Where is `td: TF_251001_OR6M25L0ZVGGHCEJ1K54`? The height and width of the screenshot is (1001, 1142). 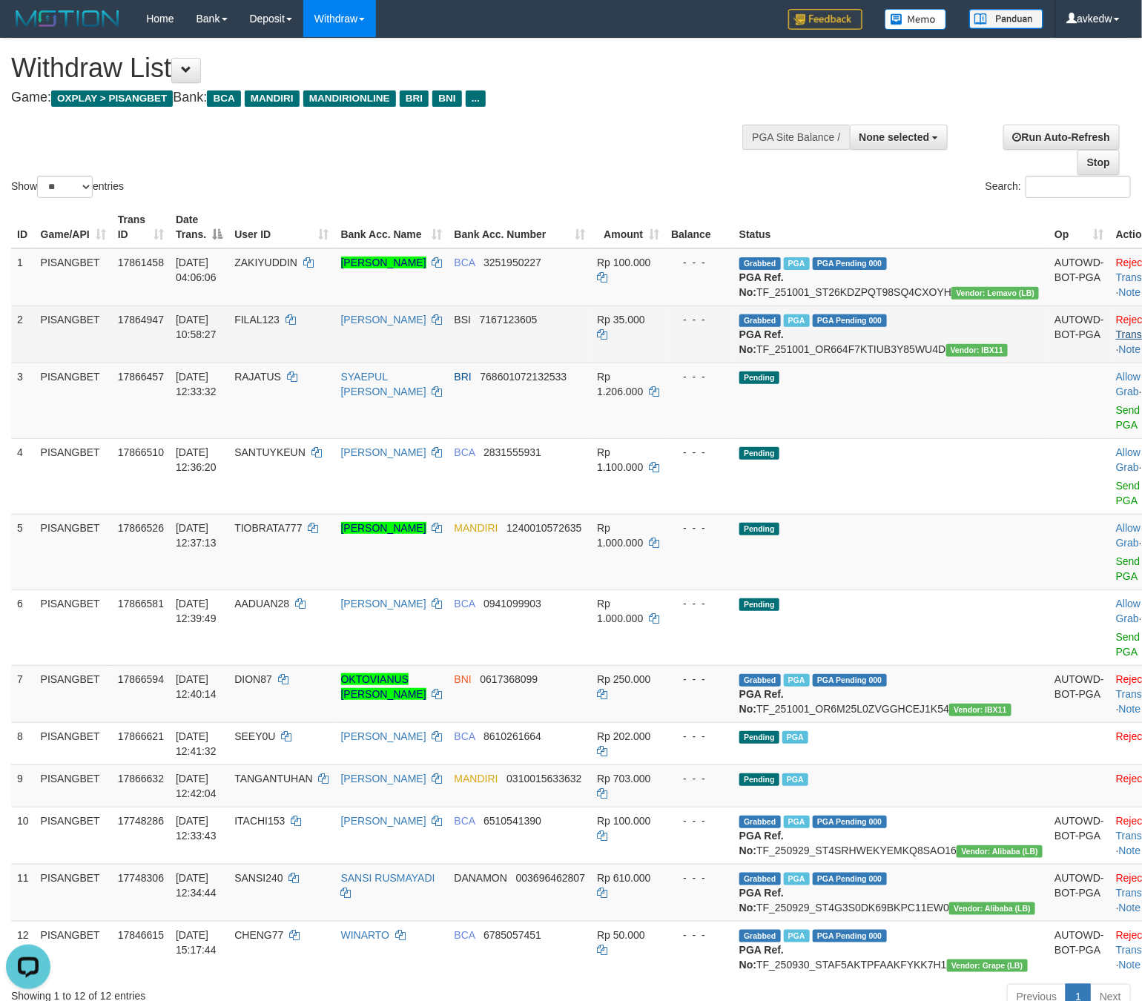 td: TF_251001_OR6M25L0ZVGGHCEJ1K54 is located at coordinates (891, 693).